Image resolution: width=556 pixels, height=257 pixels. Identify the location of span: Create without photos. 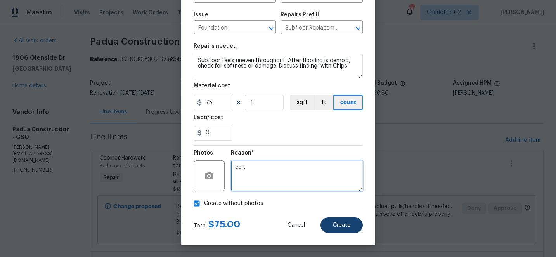
(234, 203).